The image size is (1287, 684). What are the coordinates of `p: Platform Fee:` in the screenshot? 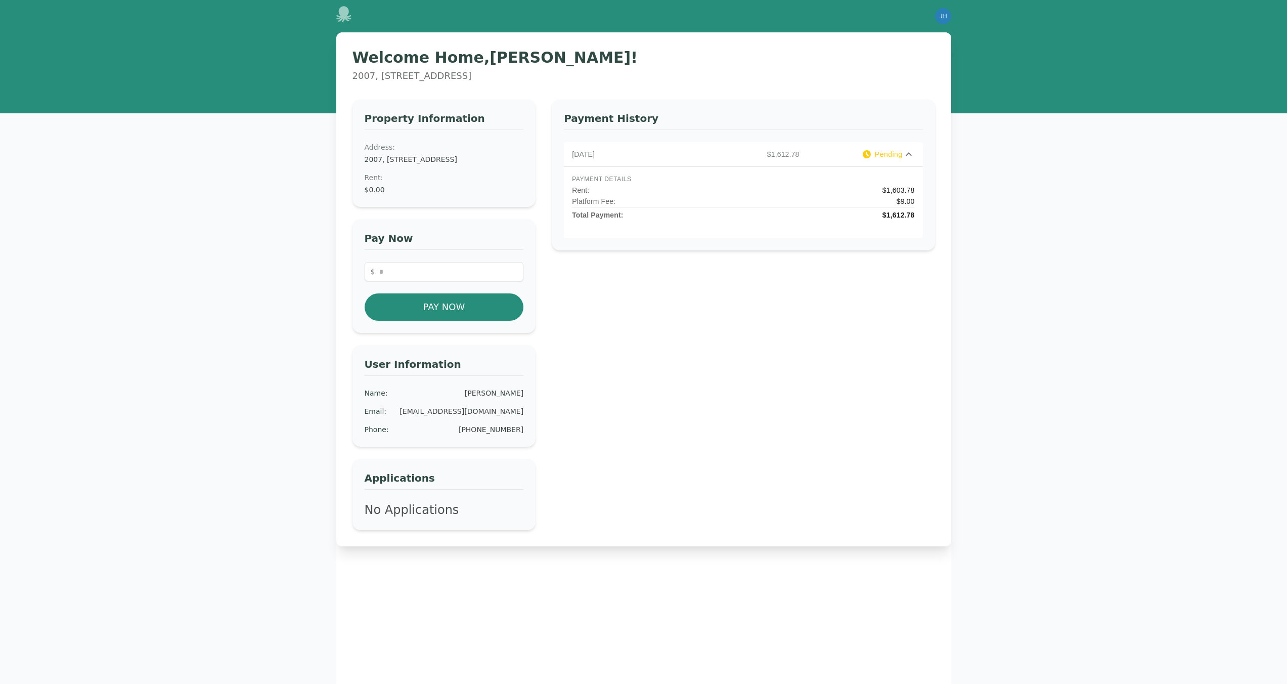 It's located at (594, 201).